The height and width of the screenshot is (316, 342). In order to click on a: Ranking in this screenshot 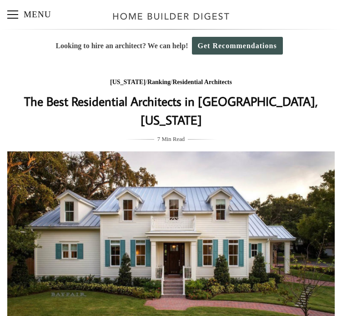, I will do `click(159, 82)`.